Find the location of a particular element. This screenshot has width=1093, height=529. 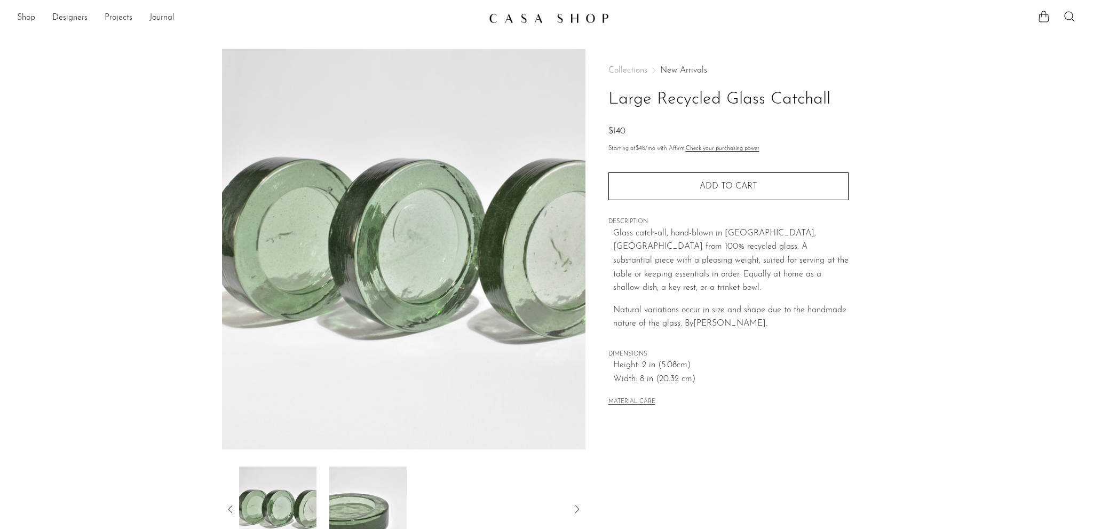

span: DIMENSIONS is located at coordinates (729, 355).